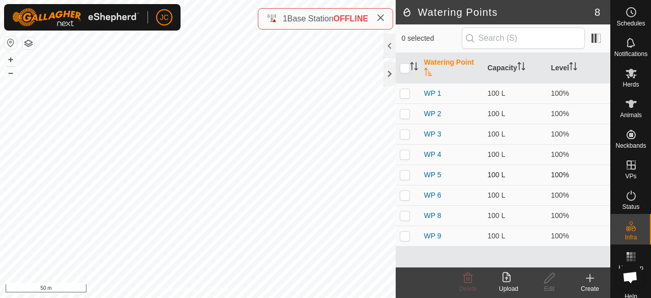 This screenshot has width=651, height=298. What do you see at coordinates (468, 288) in the screenshot?
I see `span: Delete` at bounding box center [468, 288].